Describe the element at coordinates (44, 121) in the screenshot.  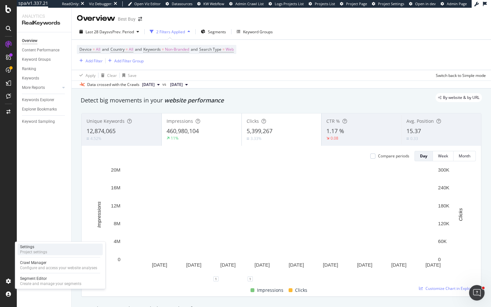
I see `a: Keyword Sampling` at that location.